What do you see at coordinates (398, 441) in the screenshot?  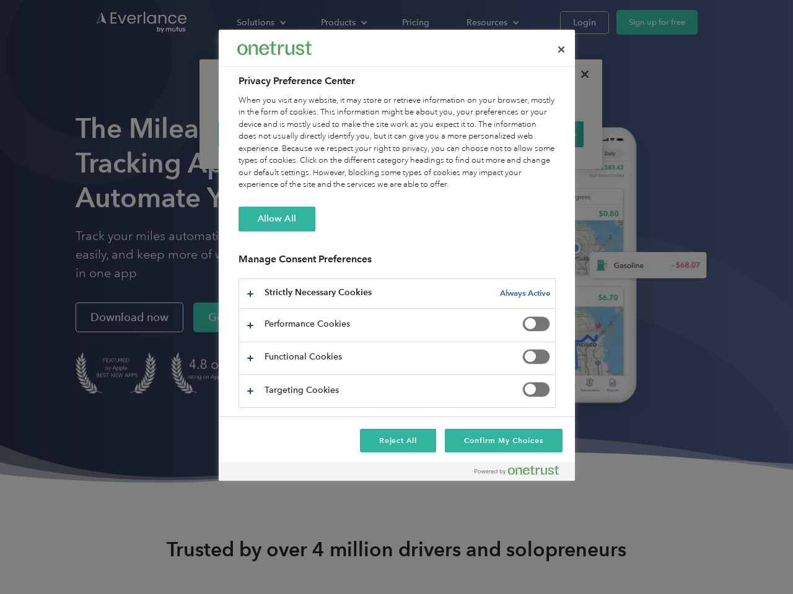 I see `button: Reject All` at bounding box center [398, 441].